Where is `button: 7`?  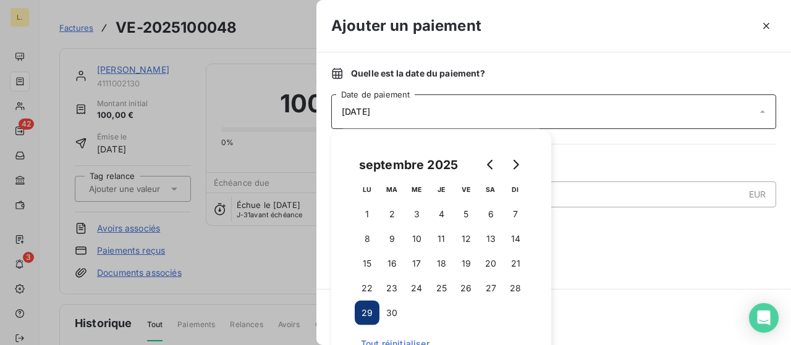
button: 7 is located at coordinates (515, 214).